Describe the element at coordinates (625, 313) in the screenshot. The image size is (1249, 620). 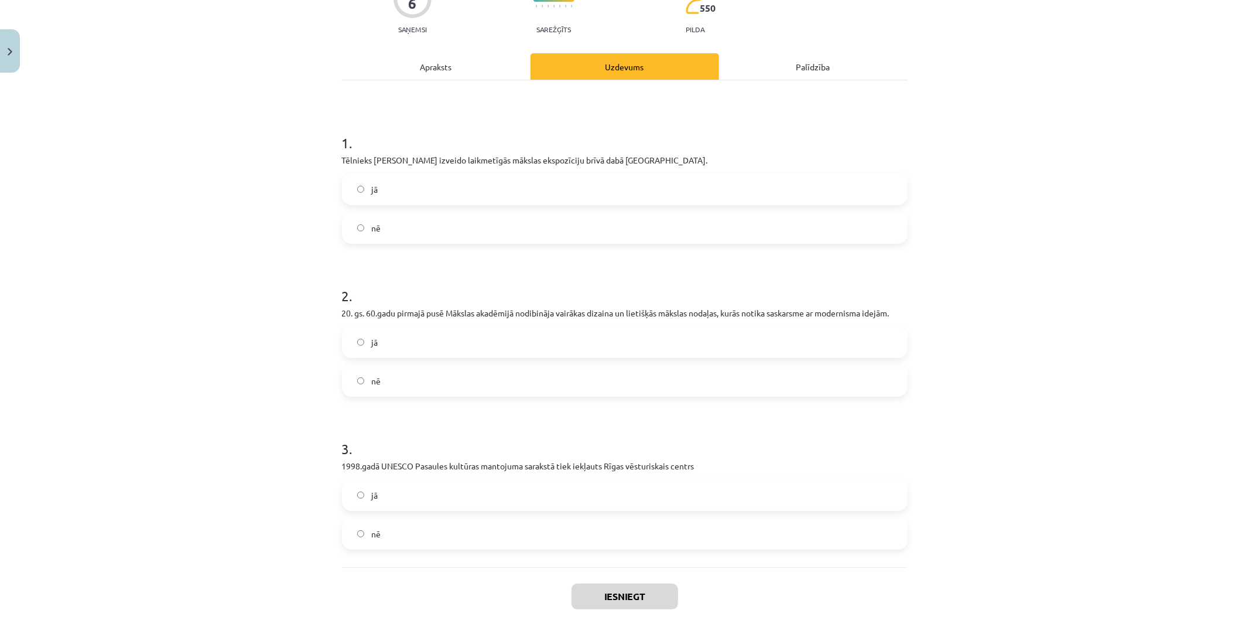
I see `p: 20. gs. 60.gadu pirmajā pusē Mākslas akadēmijā nodibināja vairākas dizaina un lietišķās mākslas n...` at that location.